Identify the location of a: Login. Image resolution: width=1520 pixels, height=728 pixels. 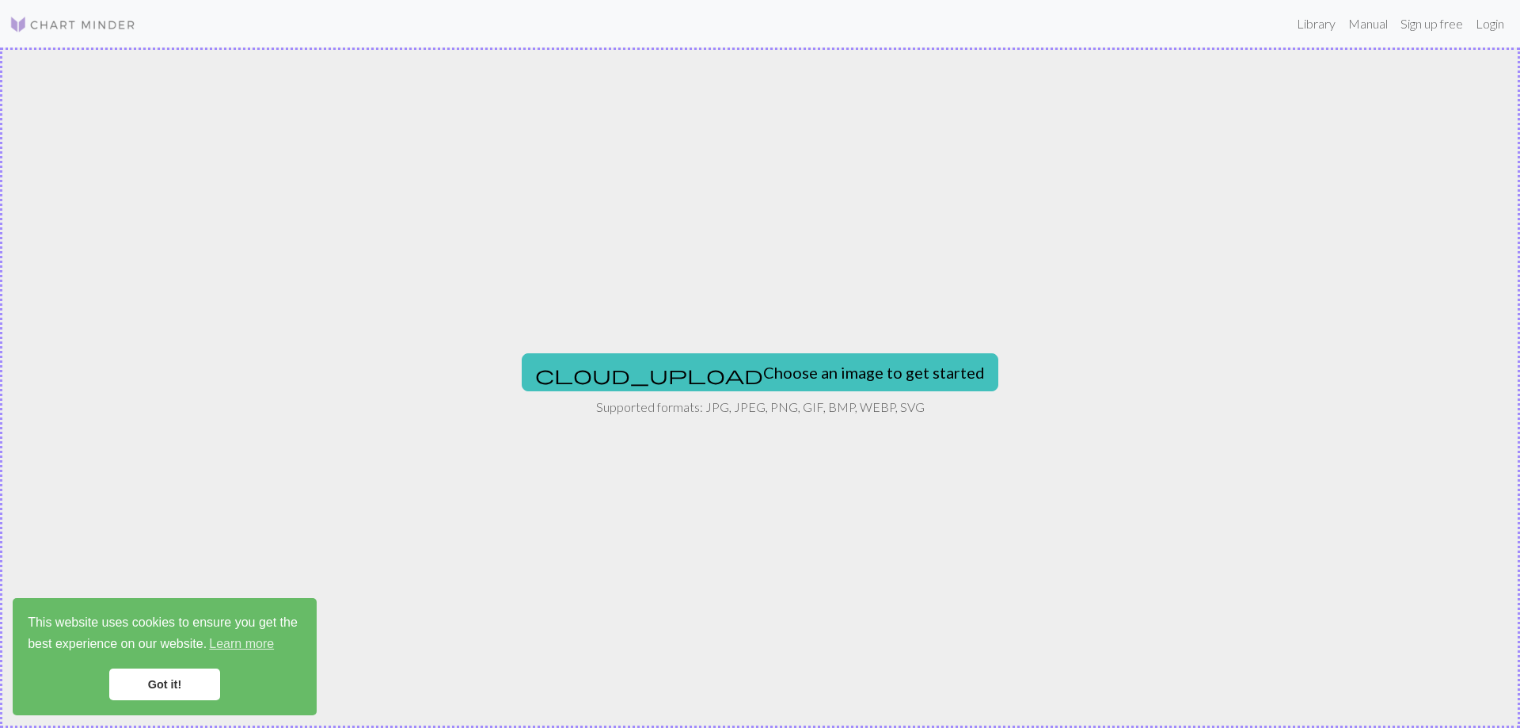
(1490, 24).